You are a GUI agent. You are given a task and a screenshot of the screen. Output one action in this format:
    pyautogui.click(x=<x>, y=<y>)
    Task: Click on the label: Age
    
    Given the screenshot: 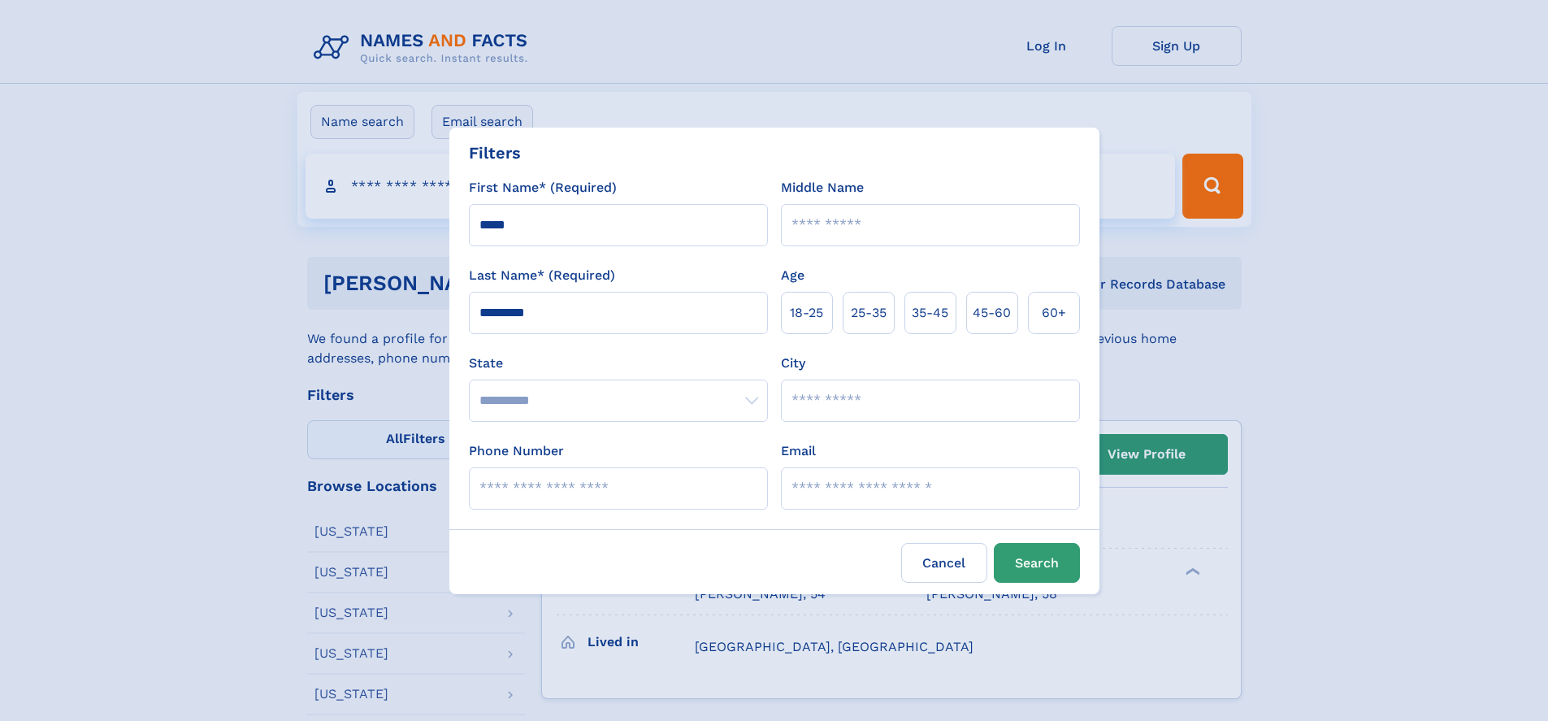 What is the action you would take?
    pyautogui.click(x=792, y=276)
    